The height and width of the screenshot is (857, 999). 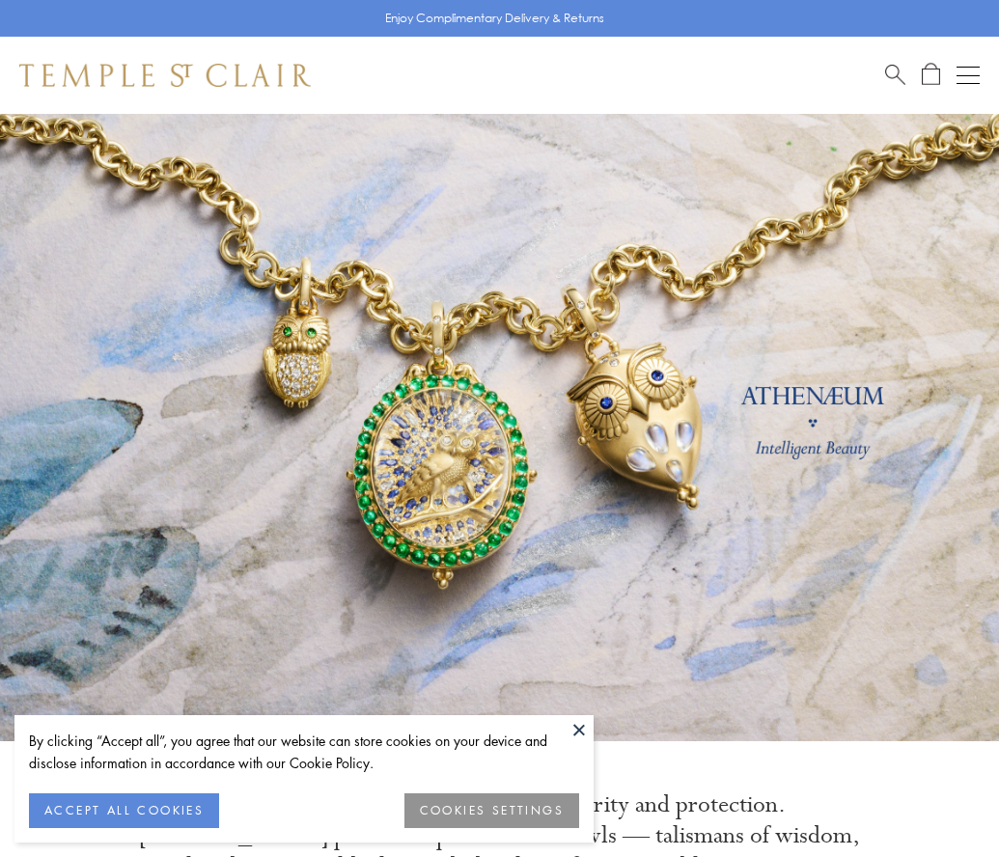 I want to click on button: COOKIES SETTINGS, so click(x=491, y=811).